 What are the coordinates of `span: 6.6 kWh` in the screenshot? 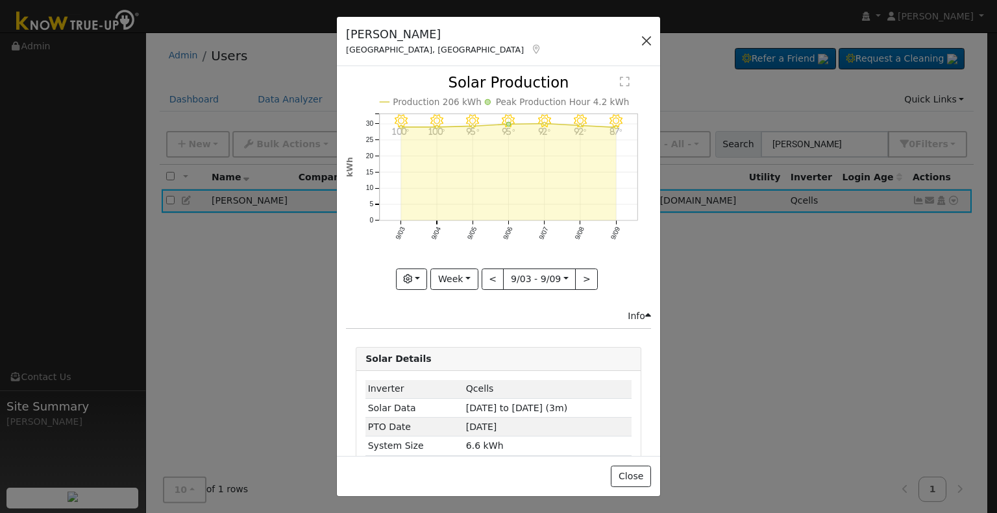 It's located at (485, 446).